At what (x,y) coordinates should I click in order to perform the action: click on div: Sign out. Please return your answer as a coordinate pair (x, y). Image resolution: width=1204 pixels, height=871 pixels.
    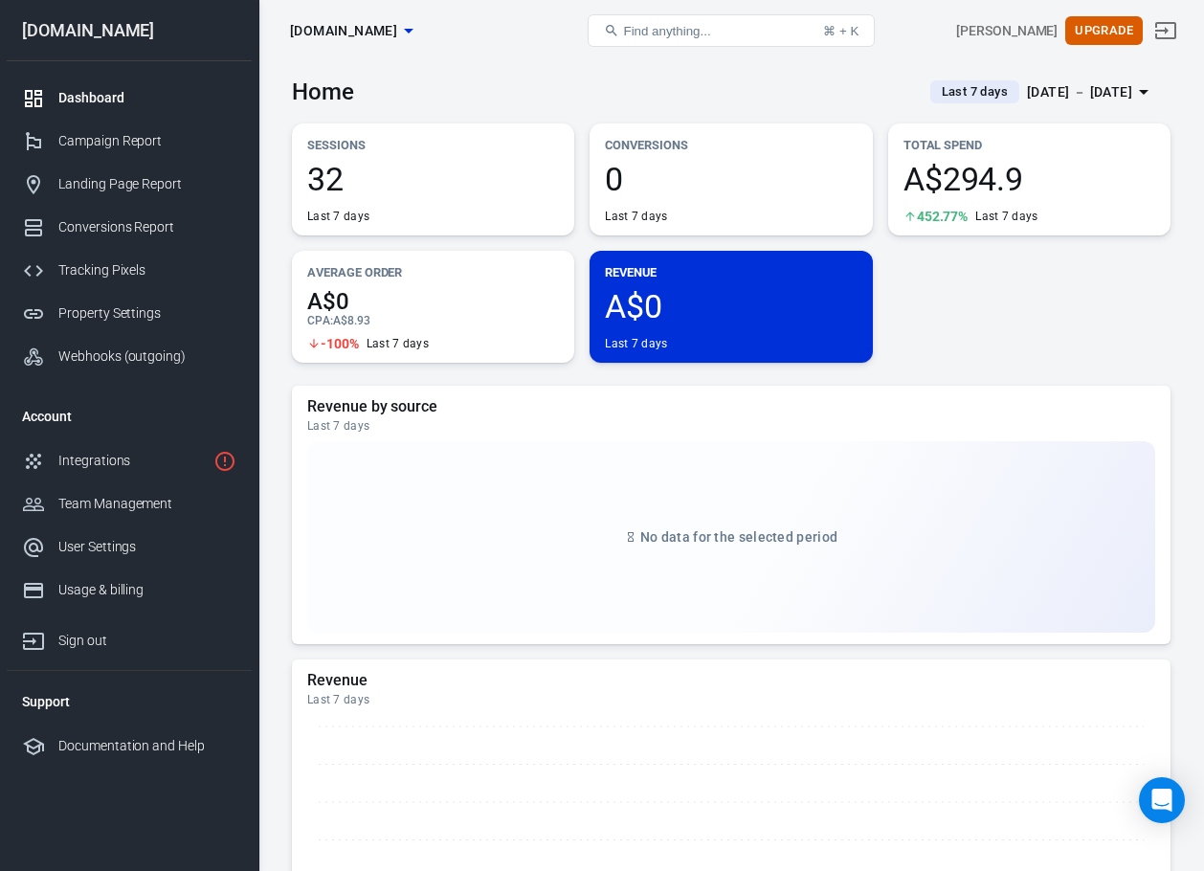
    Looking at the image, I should click on (147, 640).